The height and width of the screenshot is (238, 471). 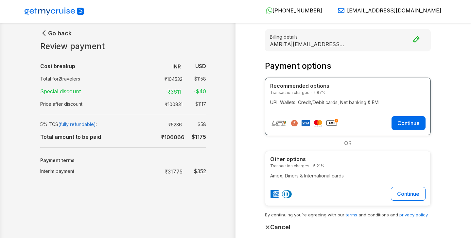 I want to click on td: Interim payment, so click(x=94, y=171).